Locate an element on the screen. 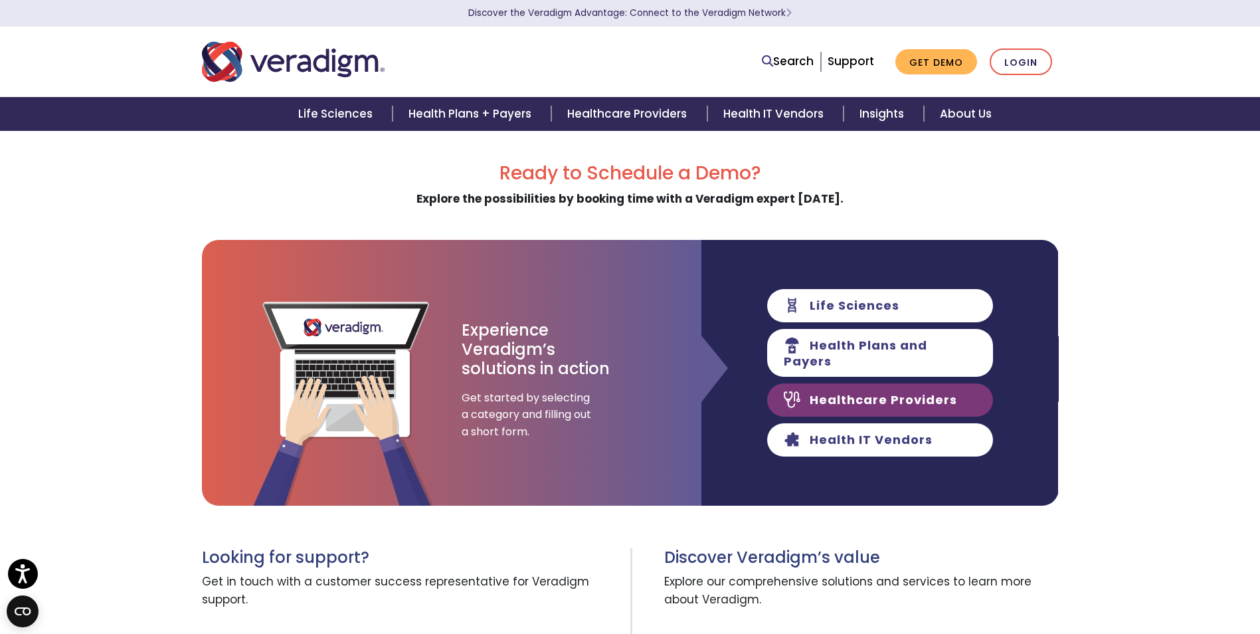  h3: Discover Veradigm’s value is located at coordinates (862, 557).